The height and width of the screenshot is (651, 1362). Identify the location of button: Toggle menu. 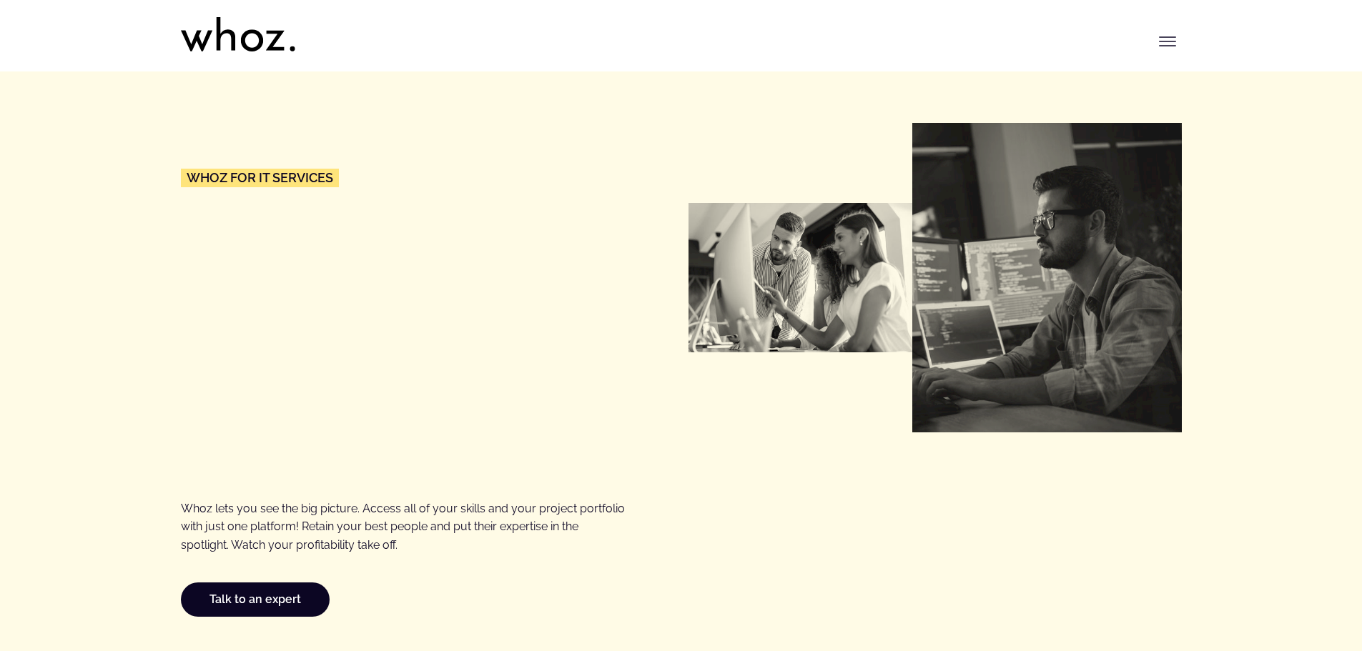
(1167, 41).